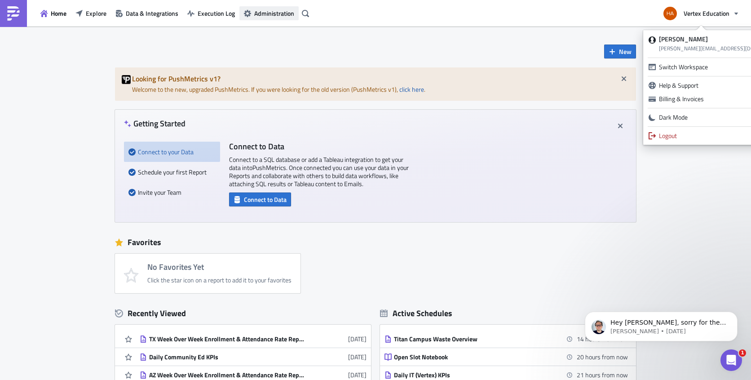 This screenshot has width=751, height=380. What do you see at coordinates (473, 375) in the screenshot?
I see `div: Daily IT (Vertex) KPIs` at bounding box center [473, 375].